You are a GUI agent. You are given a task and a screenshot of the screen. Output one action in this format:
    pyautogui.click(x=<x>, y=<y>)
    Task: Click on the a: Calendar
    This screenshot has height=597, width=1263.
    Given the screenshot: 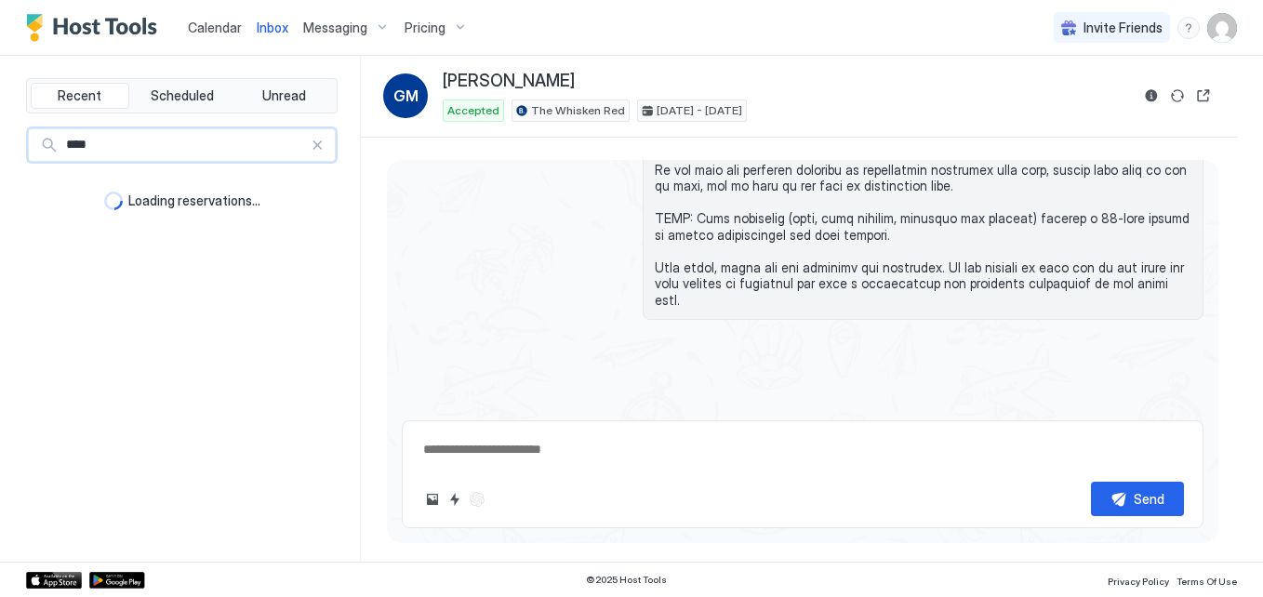 What is the action you would take?
    pyautogui.click(x=215, y=27)
    